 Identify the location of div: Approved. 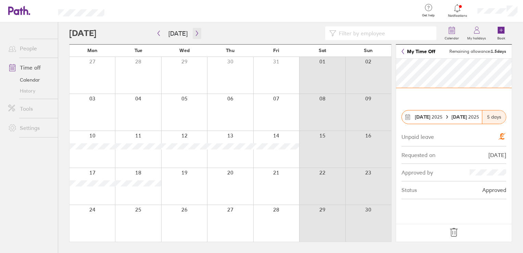
(494, 190).